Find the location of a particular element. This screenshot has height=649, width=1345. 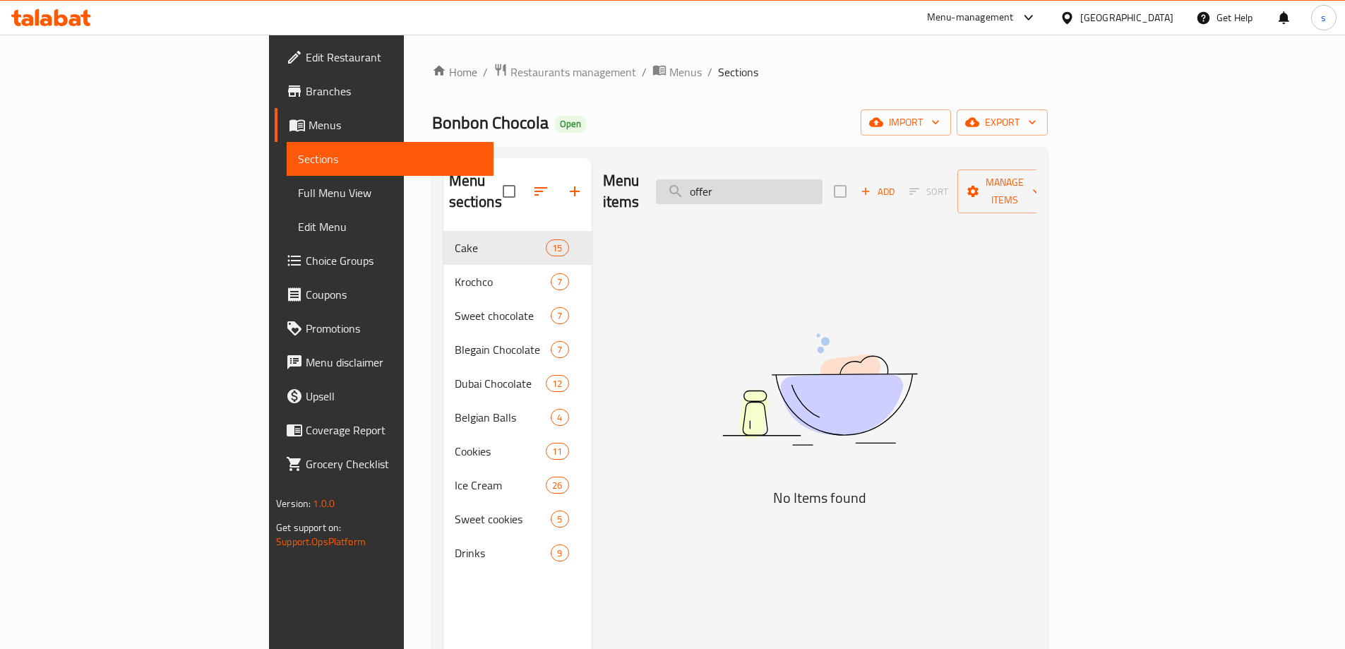

div: Cookies is located at coordinates (501, 451).